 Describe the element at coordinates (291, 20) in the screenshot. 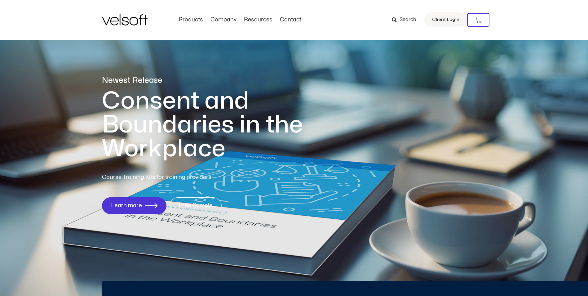

I see `a: ContactMenu Toggle` at that location.